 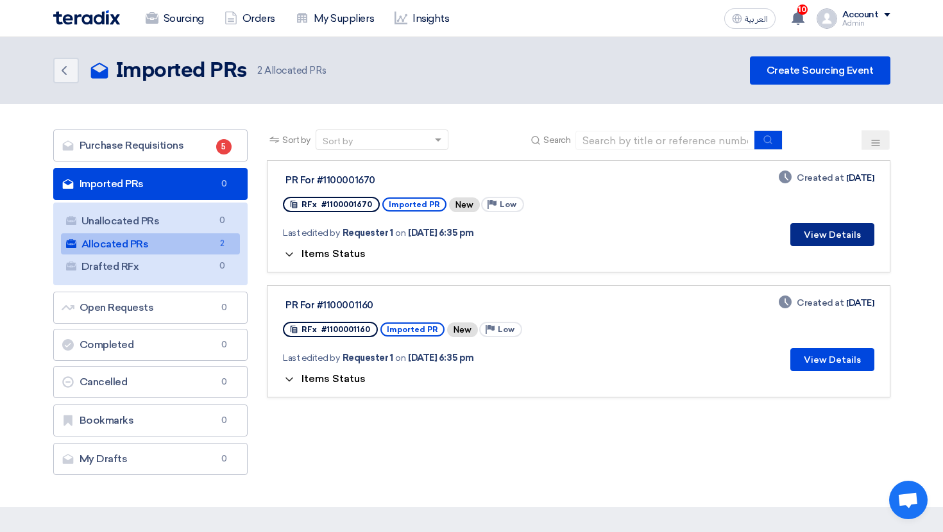 I want to click on div: PR For #1100001670, so click(x=446, y=180).